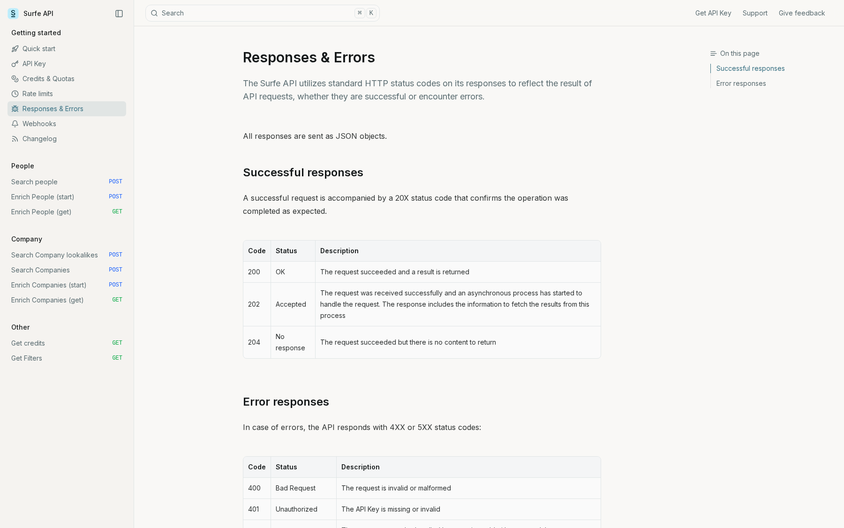 This screenshot has width=844, height=528. I want to click on button: Collapse Sidebar, so click(119, 14).